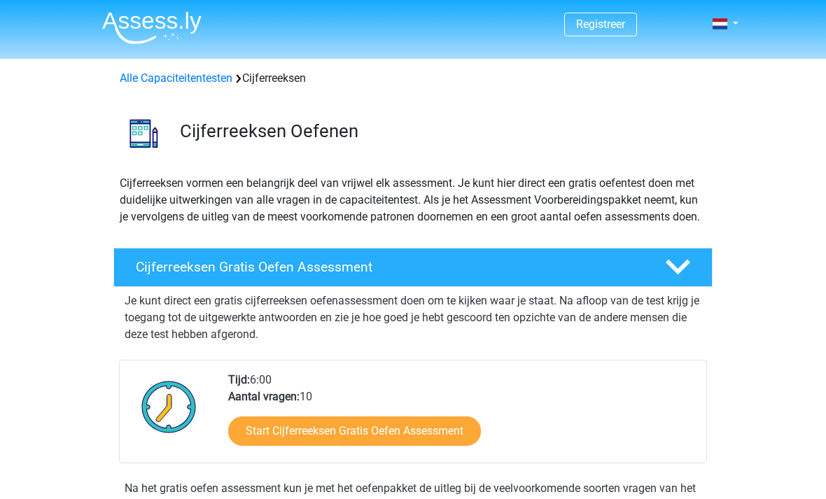  What do you see at coordinates (413, 78) in the screenshot?
I see `div: Cijferreeksen` at bounding box center [413, 78].